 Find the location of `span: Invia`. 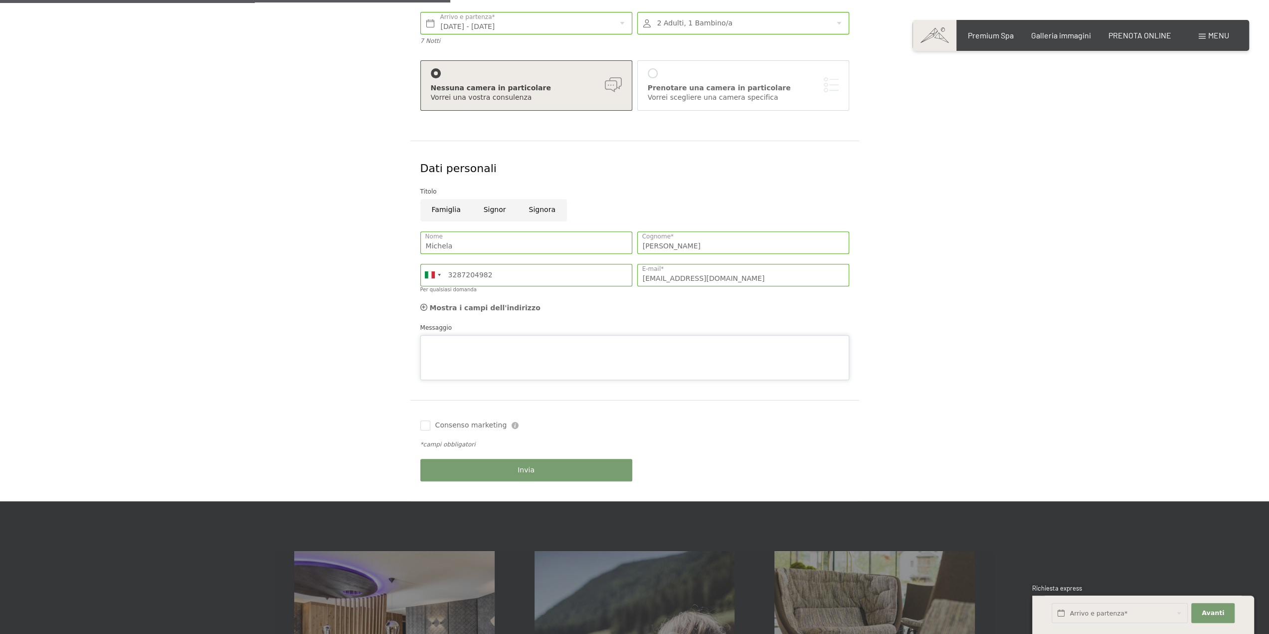

span: Invia is located at coordinates (526, 470).